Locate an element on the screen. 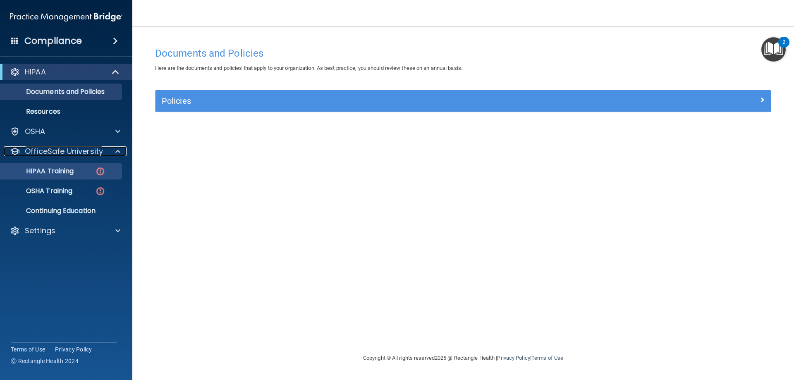  p: HIPAA Training is located at coordinates (39, 171).